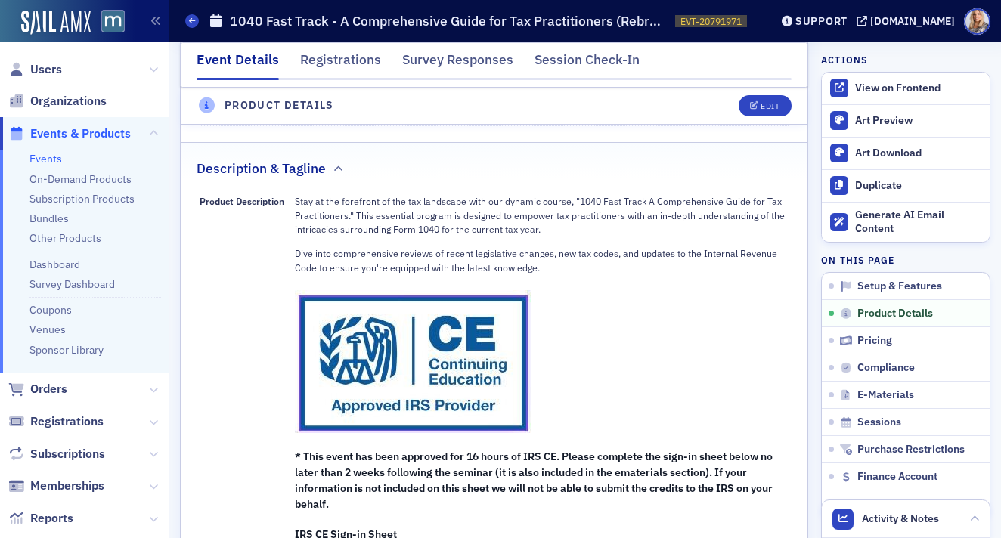  What do you see at coordinates (458, 64) in the screenshot?
I see `div: Survey Responses` at bounding box center [458, 64].